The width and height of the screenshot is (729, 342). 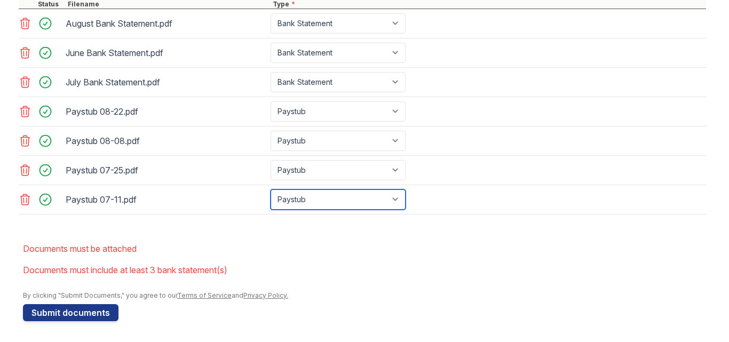 What do you see at coordinates (70, 313) in the screenshot?
I see `button: Submit documents` at bounding box center [70, 313].